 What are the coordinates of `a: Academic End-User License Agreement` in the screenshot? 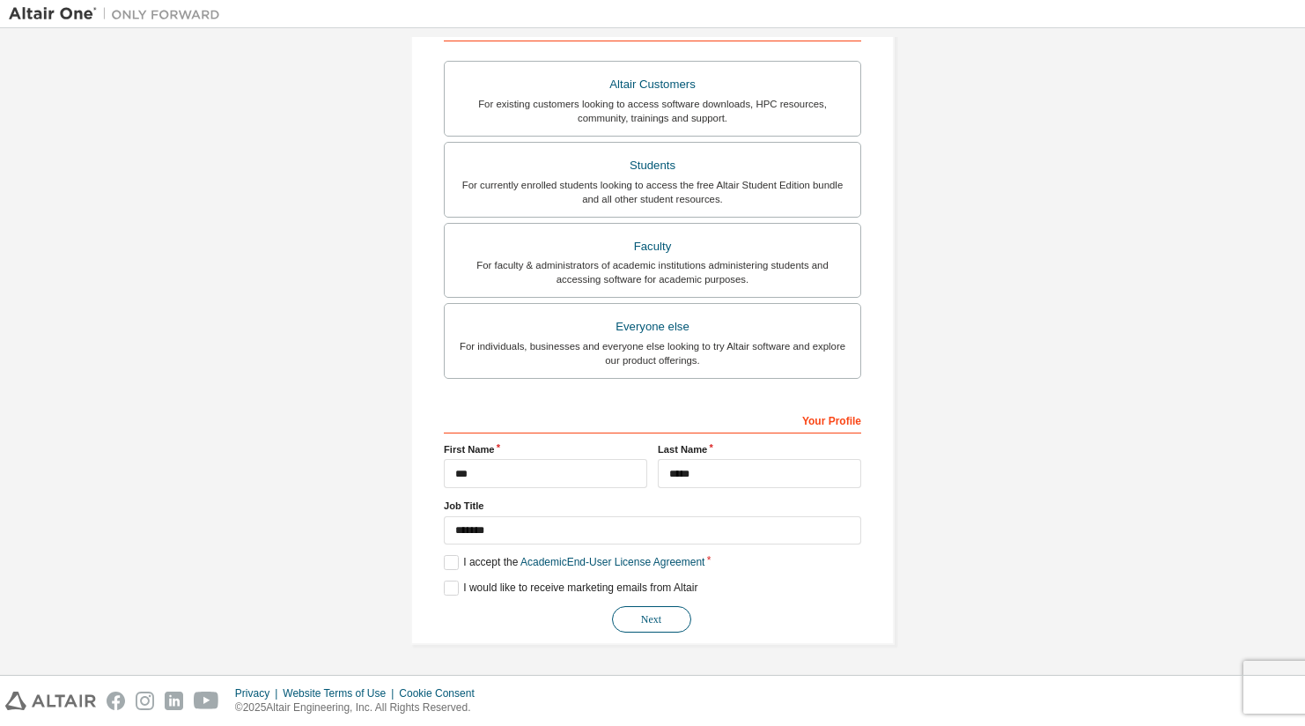 It's located at (612, 562).